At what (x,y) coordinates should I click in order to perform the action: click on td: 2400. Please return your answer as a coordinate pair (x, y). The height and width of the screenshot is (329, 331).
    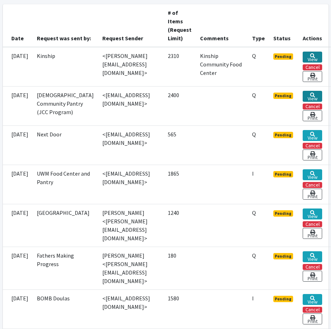
    Looking at the image, I should click on (179, 106).